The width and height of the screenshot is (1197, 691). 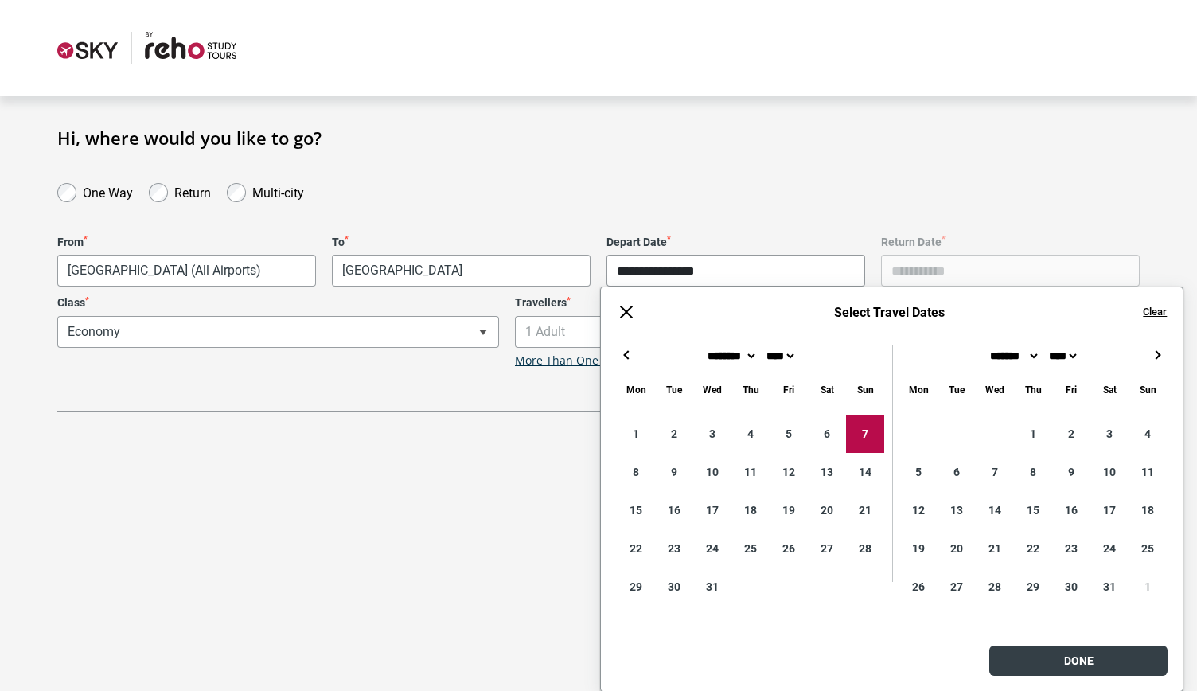 I want to click on button: Done, so click(x=1079, y=661).